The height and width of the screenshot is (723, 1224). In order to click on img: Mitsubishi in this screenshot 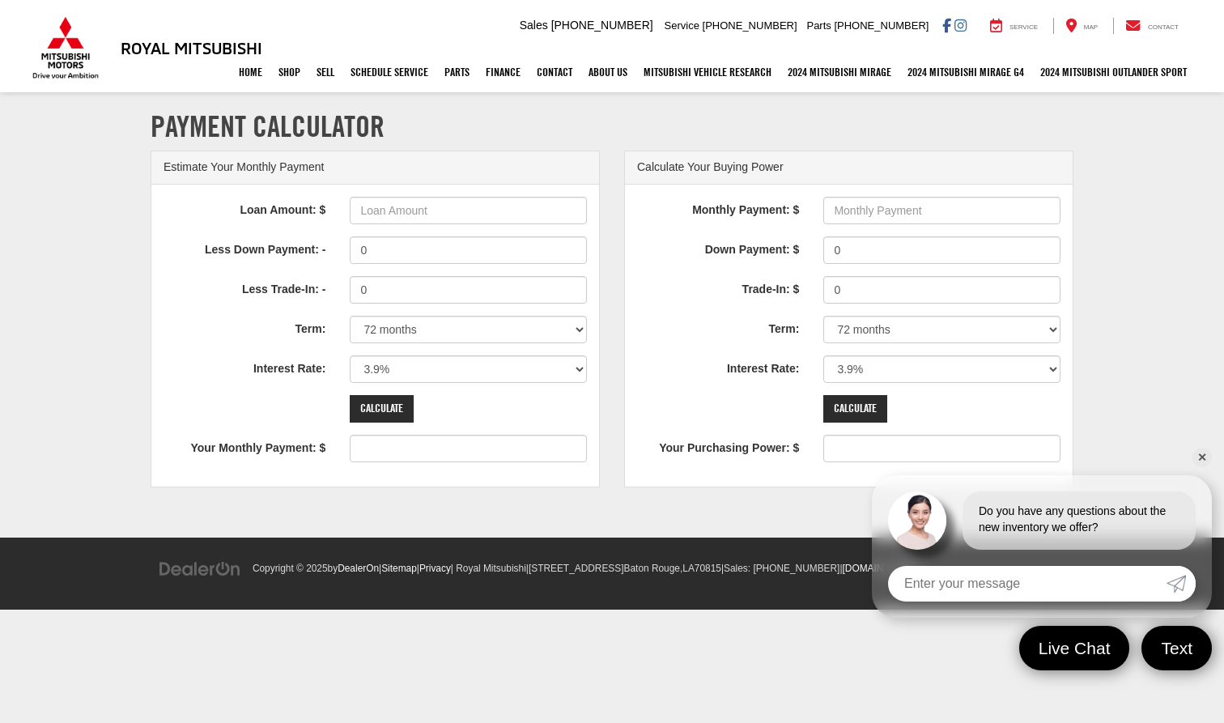, I will do `click(66, 48)`.